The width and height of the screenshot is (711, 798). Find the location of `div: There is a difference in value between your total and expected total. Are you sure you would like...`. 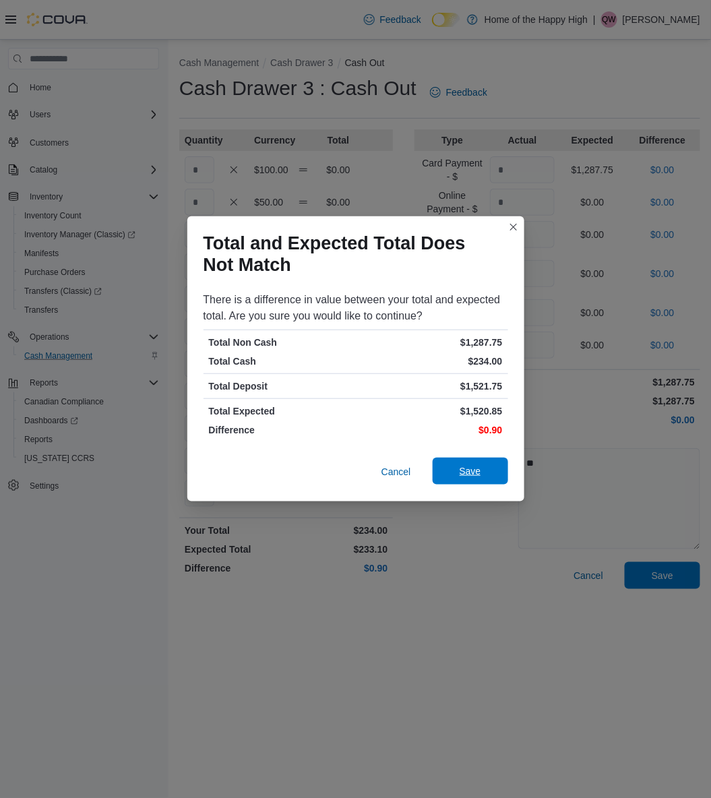

div: There is a difference in value between your total and expected total. Are you sure you would like... is located at coordinates (356, 308).